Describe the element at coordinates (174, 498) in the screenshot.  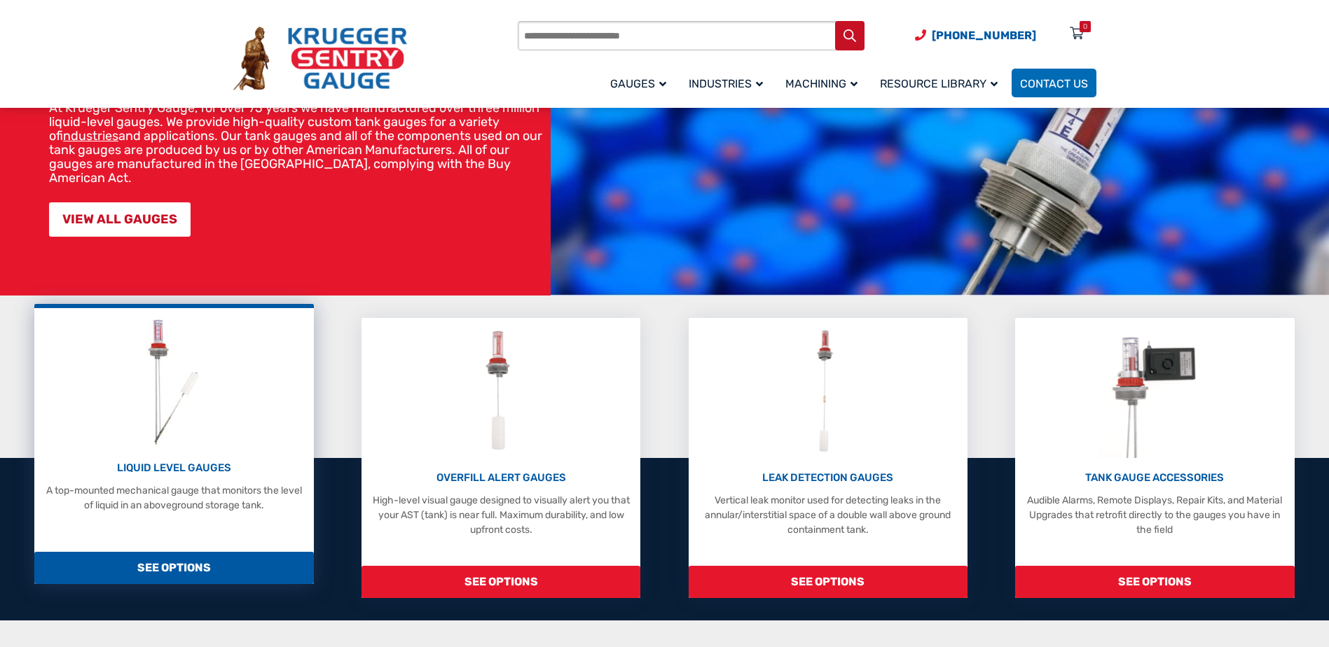
I see `p: A top-mounted mechanical gauge that monitors the level of liquid in an aboveground storage tank.` at that location.